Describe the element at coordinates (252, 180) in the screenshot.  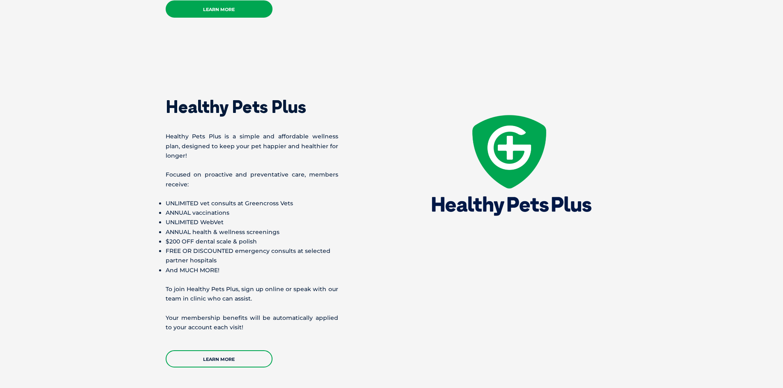
I see `p: Focused on proactive and preventative care, members receive:` at that location.